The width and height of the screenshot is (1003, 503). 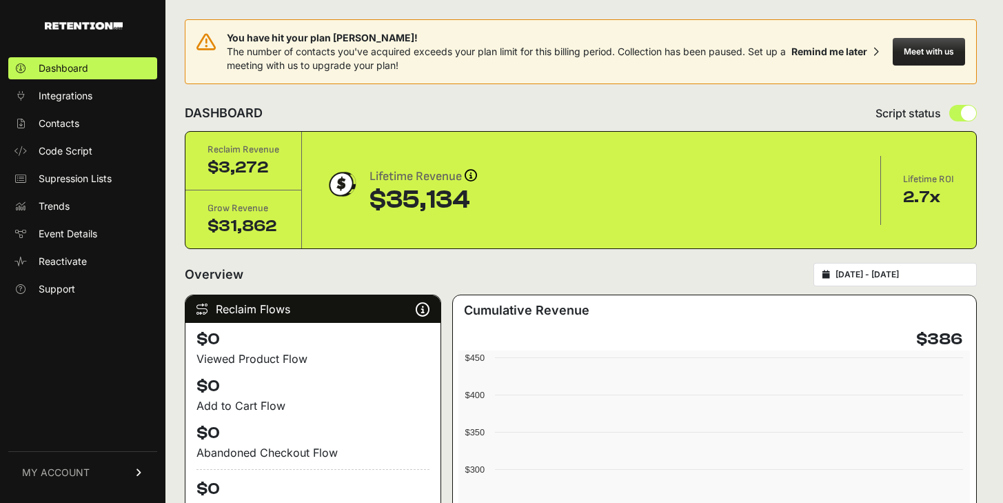 What do you see at coordinates (214, 274) in the screenshot?
I see `h2: Overview` at bounding box center [214, 274].